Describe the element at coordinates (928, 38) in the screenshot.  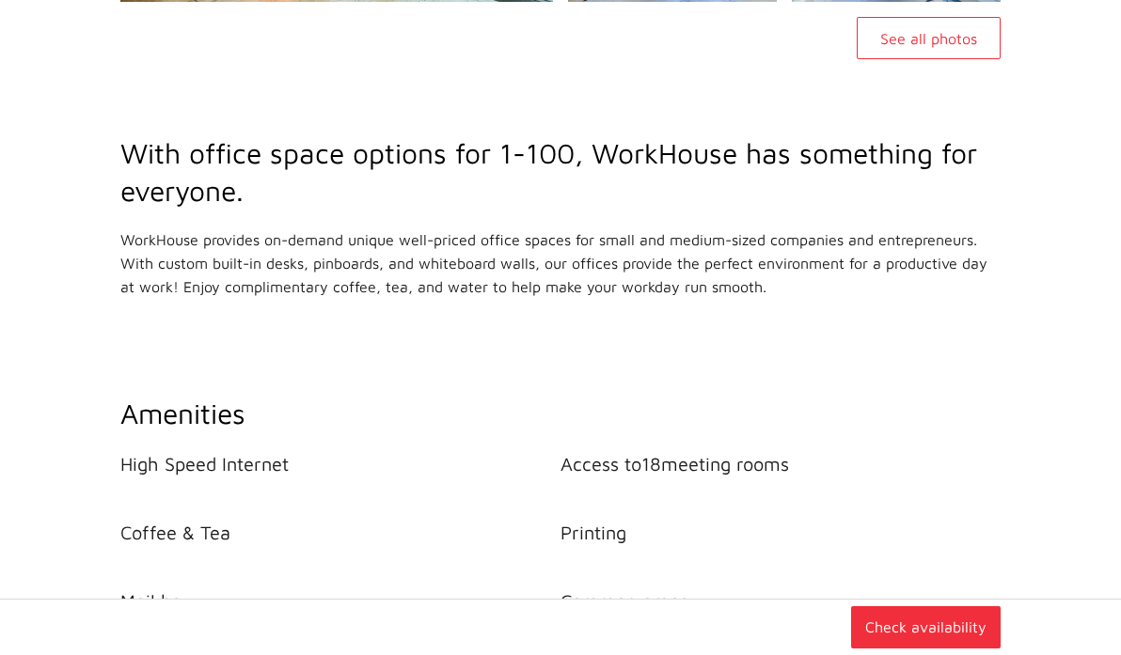
I see `button: See all photos` at that location.